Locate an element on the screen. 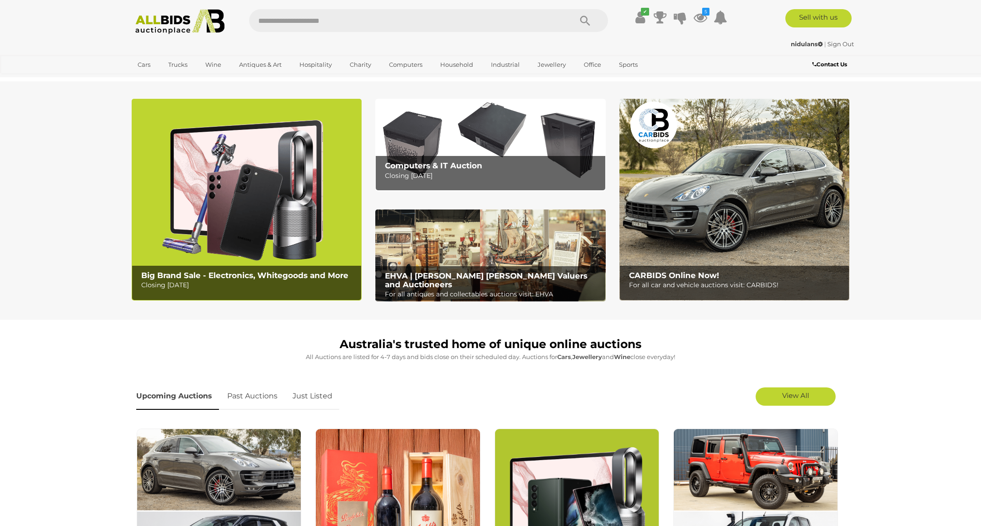  span: View All is located at coordinates (796, 395).